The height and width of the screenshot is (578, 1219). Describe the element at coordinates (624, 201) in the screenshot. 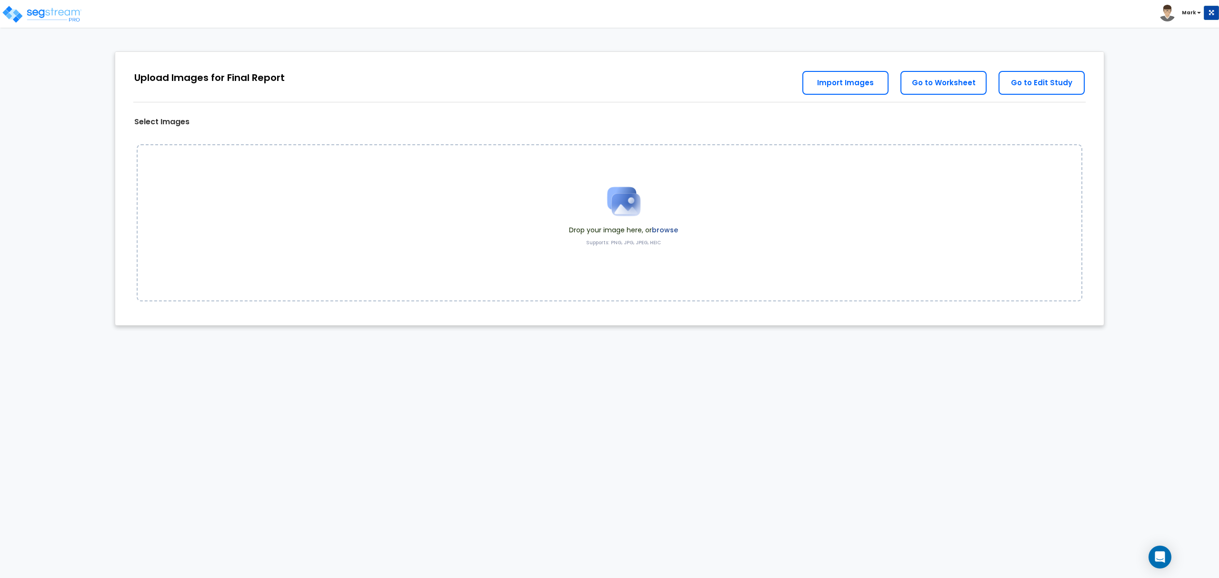

I see `img: Upload Icon` at that location.